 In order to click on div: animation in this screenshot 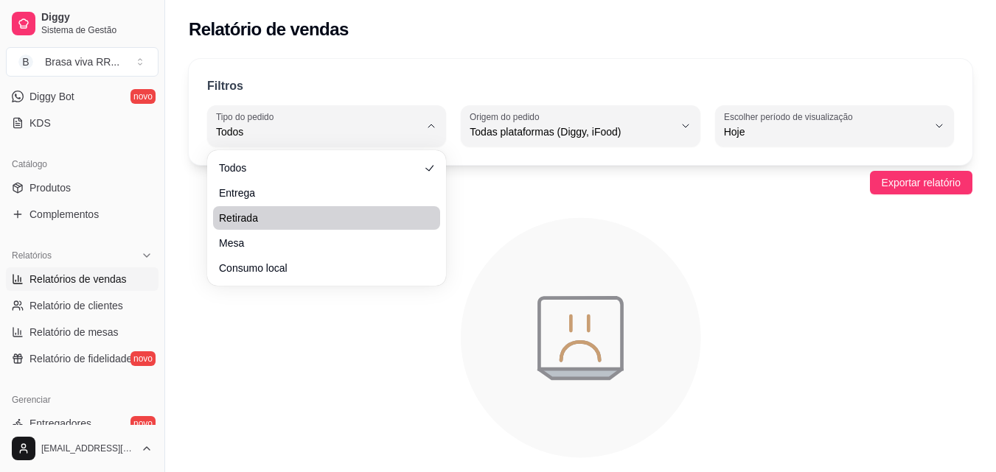, I will do `click(580, 338)`.